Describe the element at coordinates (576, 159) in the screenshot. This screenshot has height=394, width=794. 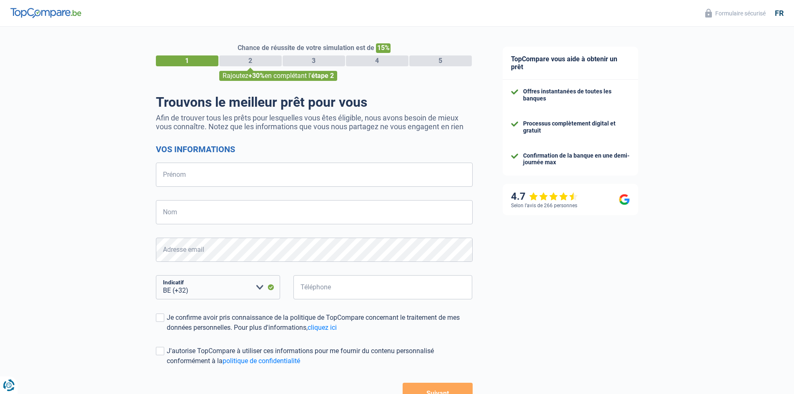
I see `div: Confirmation de la banque en une demi-journée max` at that location.